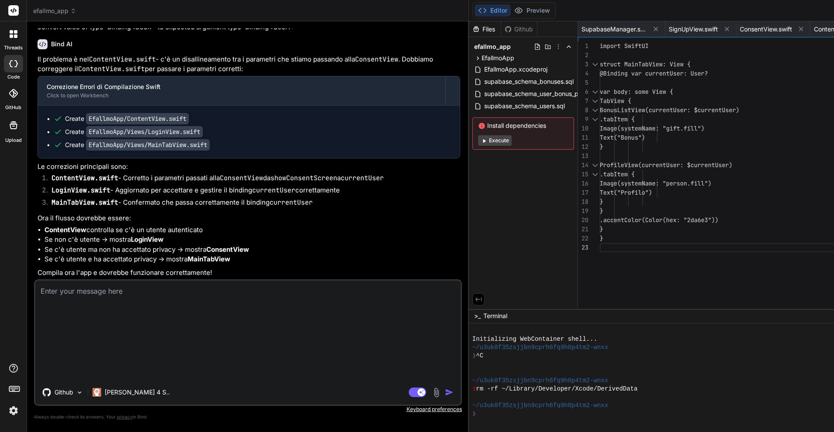  Describe the element at coordinates (583, 46) in the screenshot. I see `div: 1` at that location.